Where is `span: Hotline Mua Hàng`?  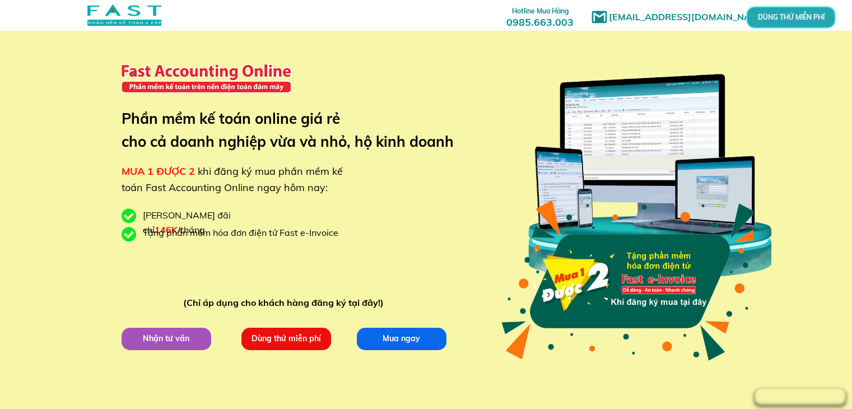 span: Hotline Mua Hàng is located at coordinates (540, 11).